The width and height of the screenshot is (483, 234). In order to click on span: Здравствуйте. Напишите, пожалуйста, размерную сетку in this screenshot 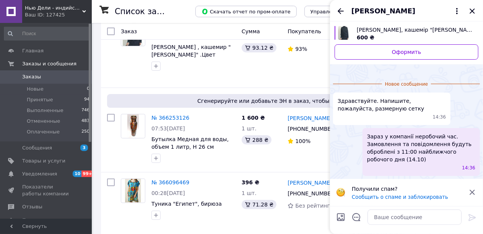, I will do `click(392, 105)`.